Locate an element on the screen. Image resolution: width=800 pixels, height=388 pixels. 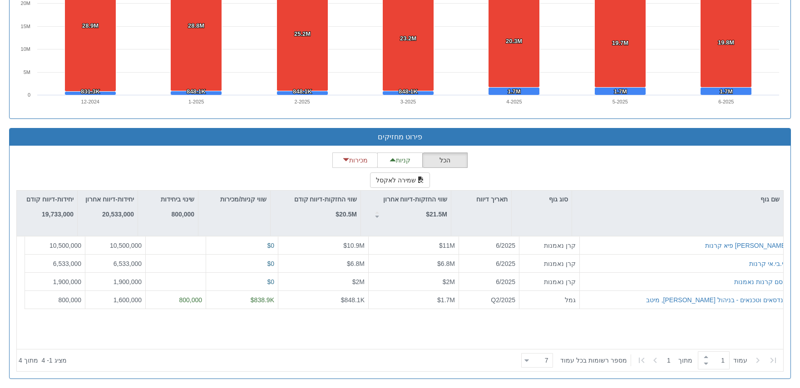
text: 3-2025 is located at coordinates (408, 102).